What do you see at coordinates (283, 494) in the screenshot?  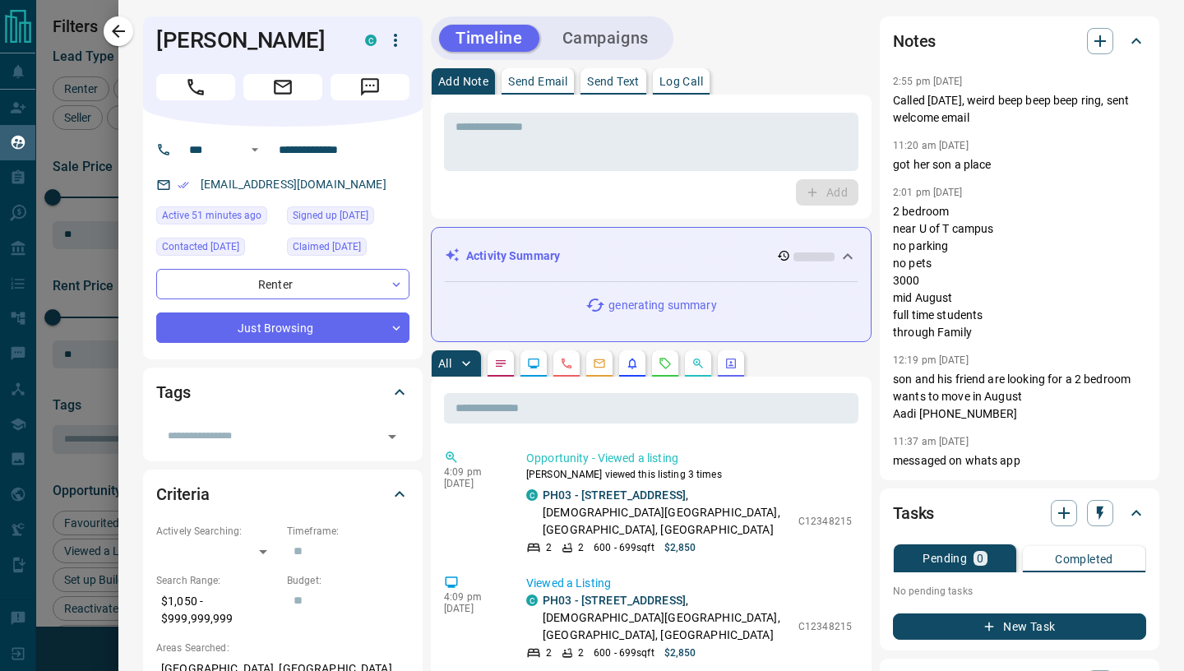 I see `div: Criteria` at bounding box center [283, 494].